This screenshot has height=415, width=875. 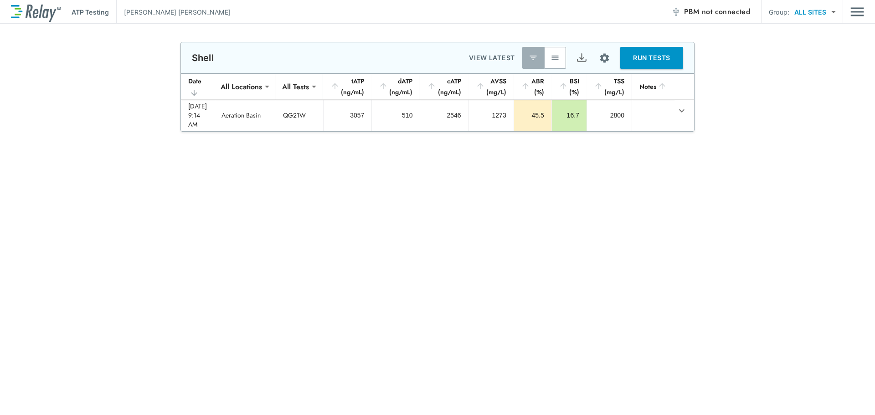 What do you see at coordinates (710, 12) in the screenshot?
I see `button: PBM not connected` at bounding box center [710, 12].